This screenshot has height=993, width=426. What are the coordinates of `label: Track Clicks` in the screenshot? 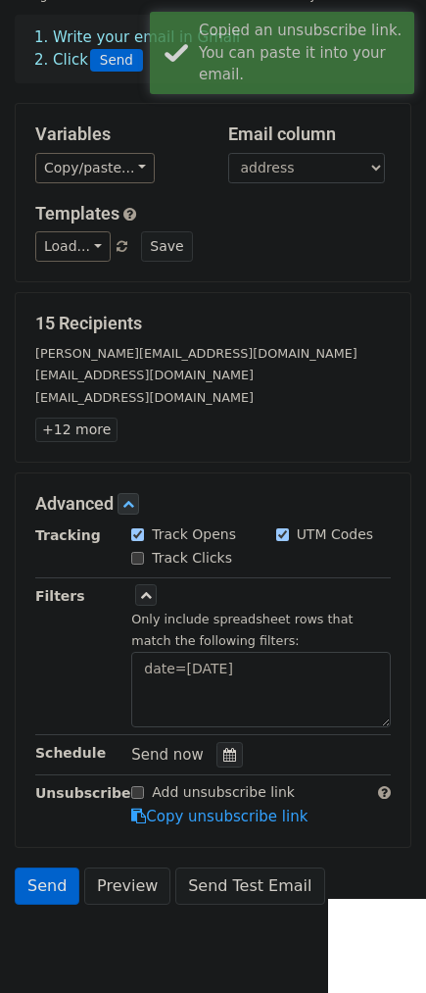 It's located at (192, 558).